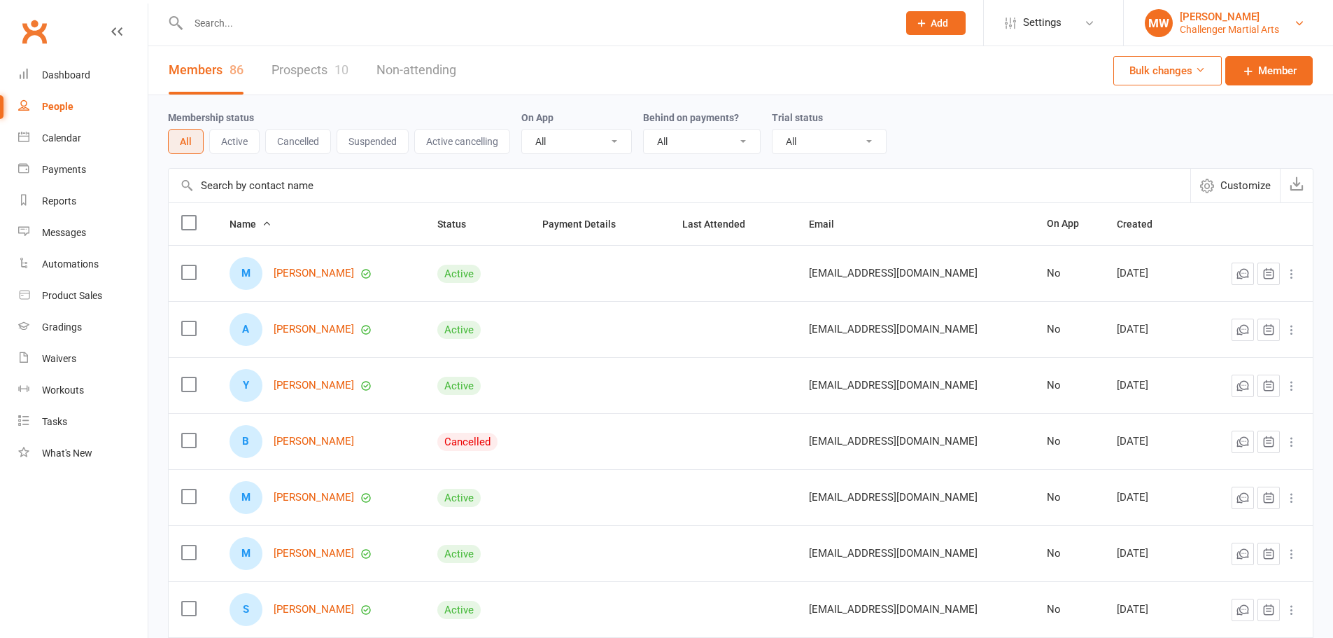  What do you see at coordinates (63, 390) in the screenshot?
I see `div: Workouts` at bounding box center [63, 390].